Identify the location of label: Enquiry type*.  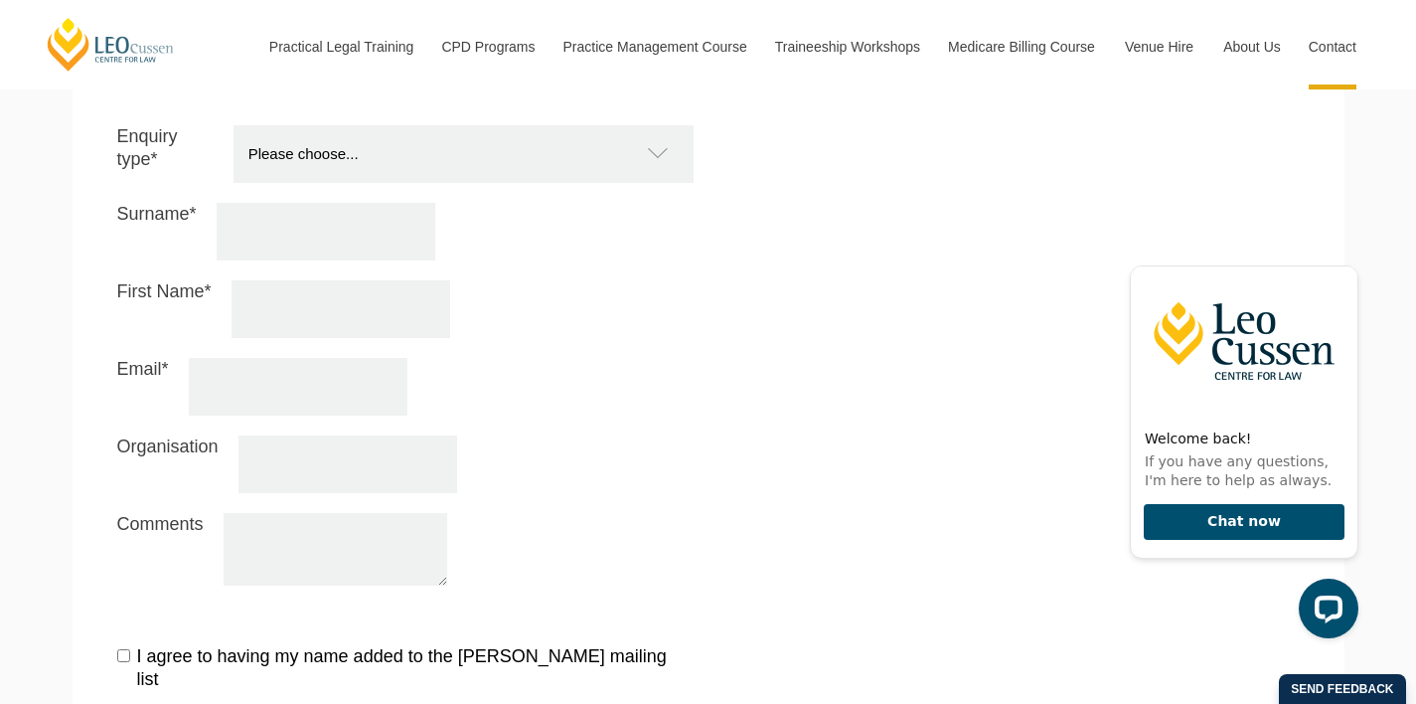
(165, 151).